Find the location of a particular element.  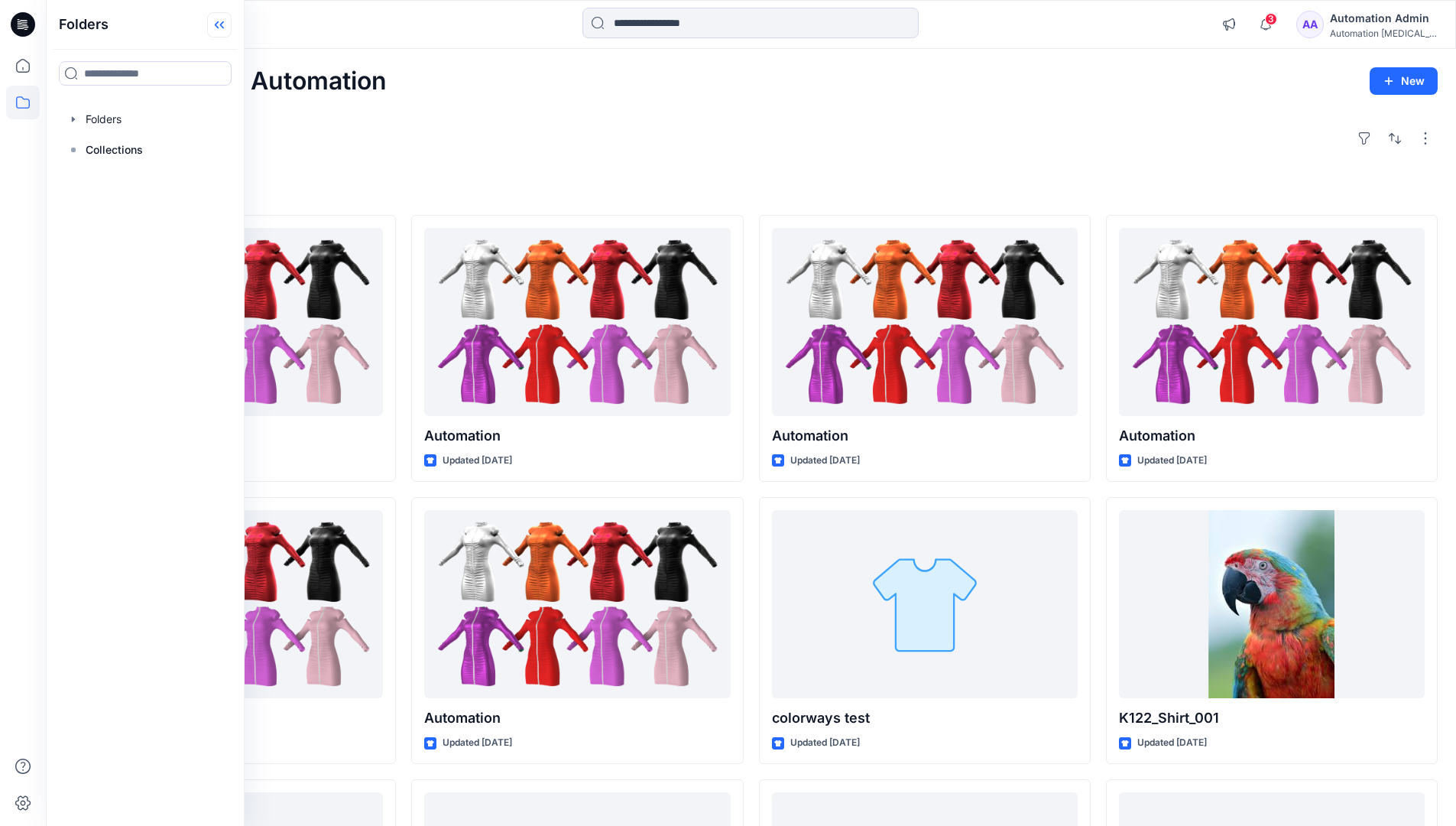

p: K122_Shirt_001 is located at coordinates (1273, 718).